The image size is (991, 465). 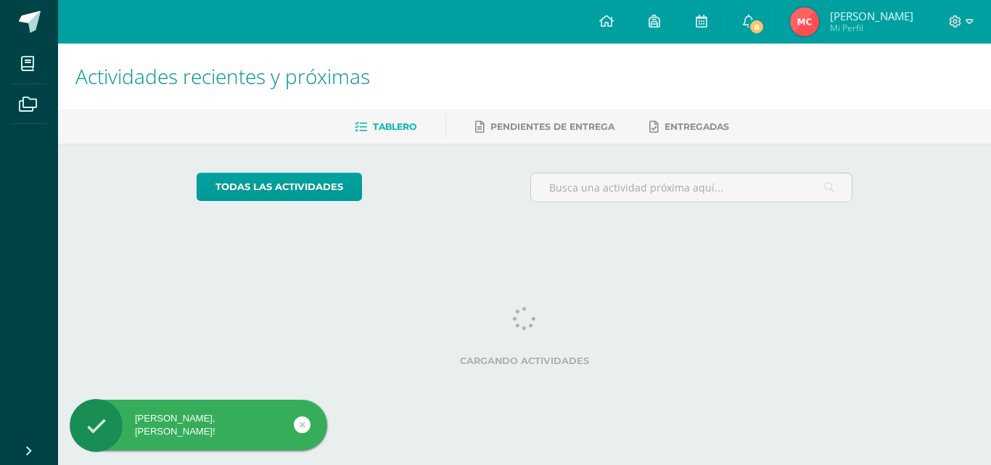 I want to click on span: Tablero, so click(x=395, y=126).